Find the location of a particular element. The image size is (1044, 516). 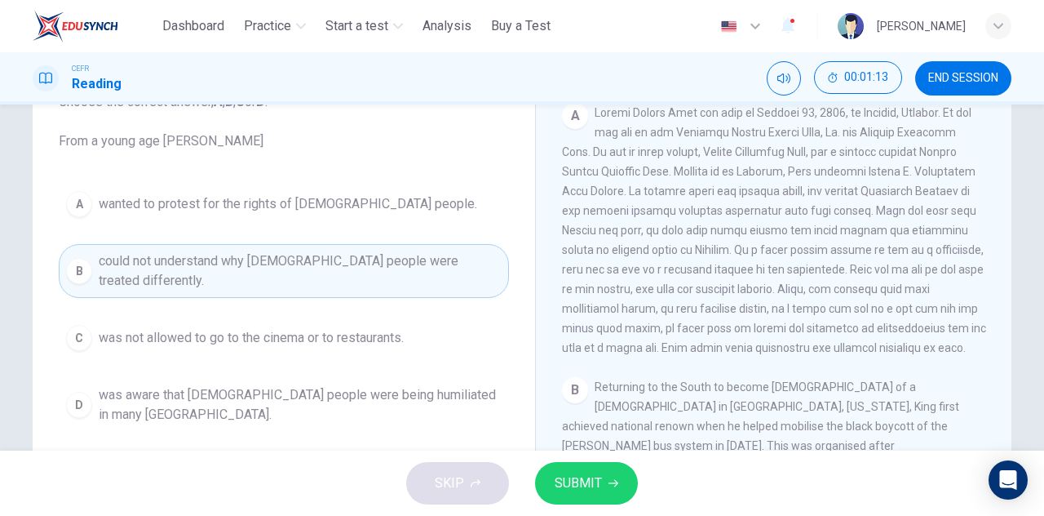

span: CEFR is located at coordinates (80, 69).